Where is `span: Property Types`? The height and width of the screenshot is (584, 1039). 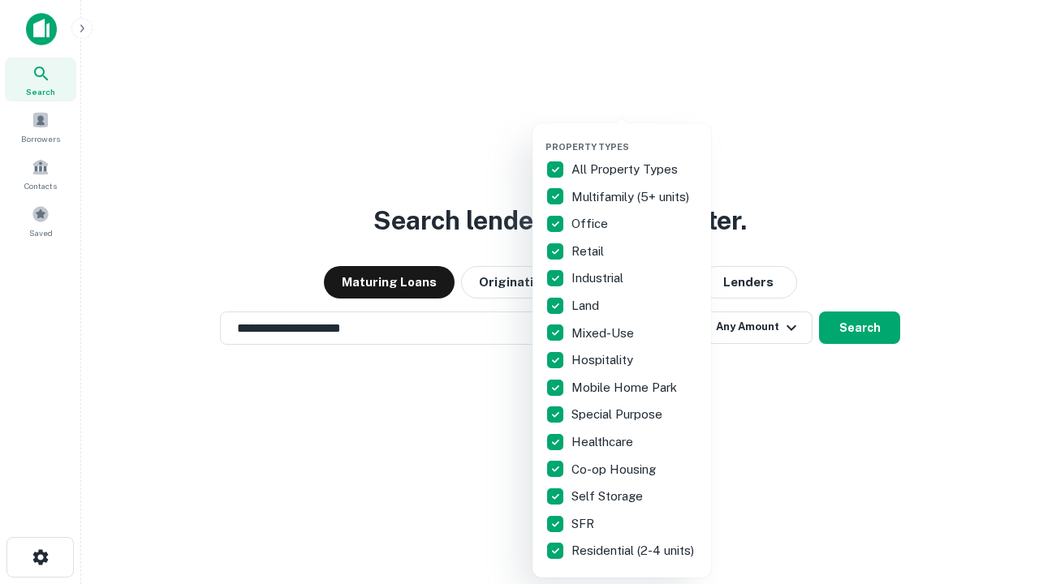 span: Property Types is located at coordinates (587, 147).